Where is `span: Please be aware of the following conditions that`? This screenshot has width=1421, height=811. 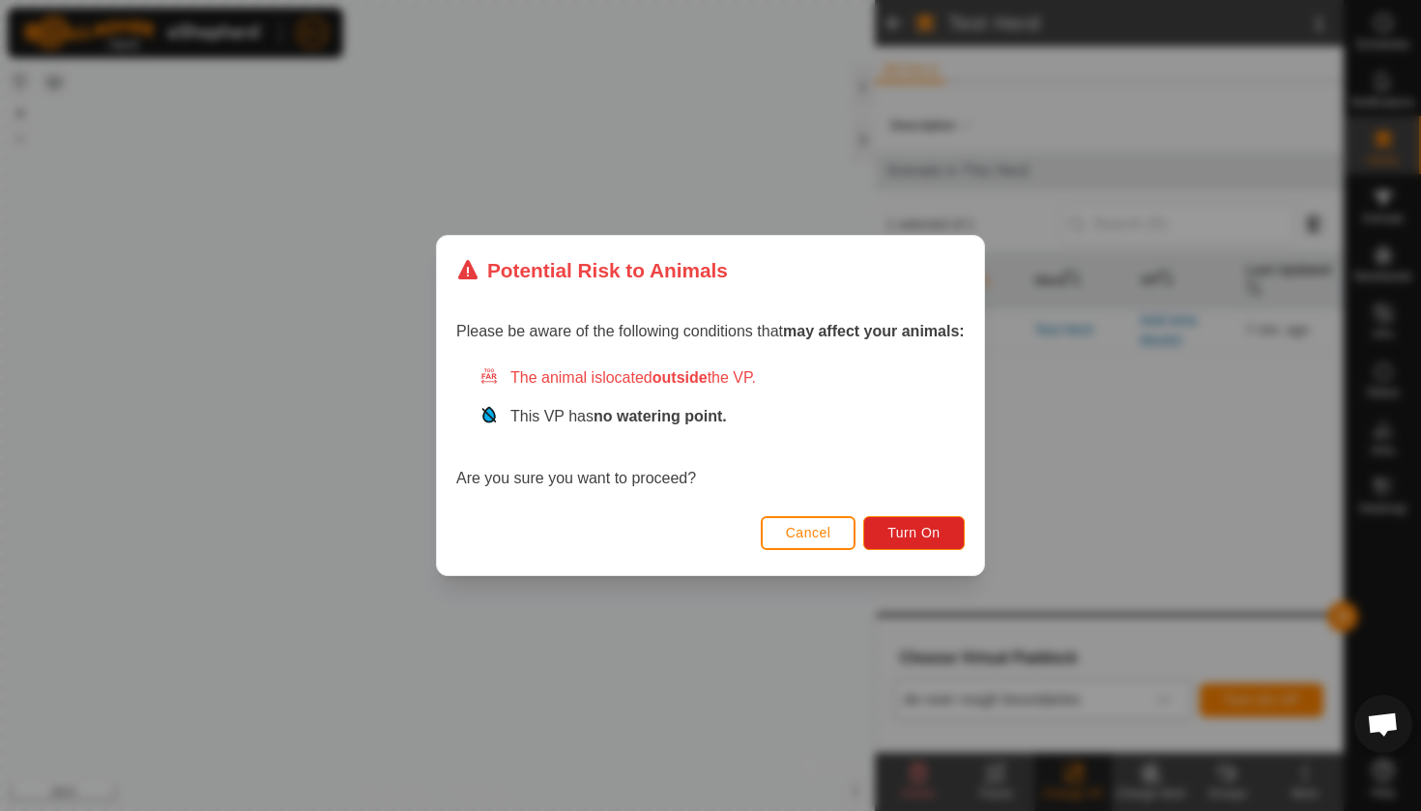 span: Please be aware of the following conditions that is located at coordinates (711, 331).